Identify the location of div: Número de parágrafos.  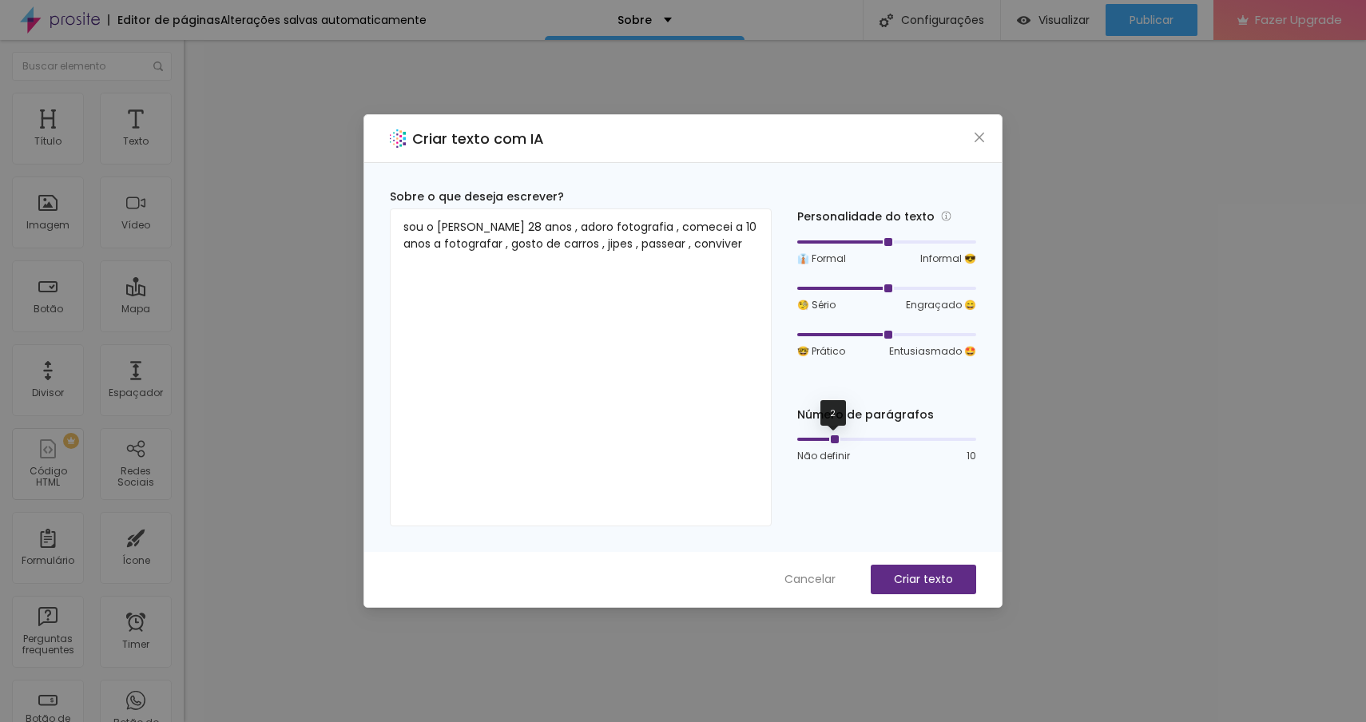
(887, 415).